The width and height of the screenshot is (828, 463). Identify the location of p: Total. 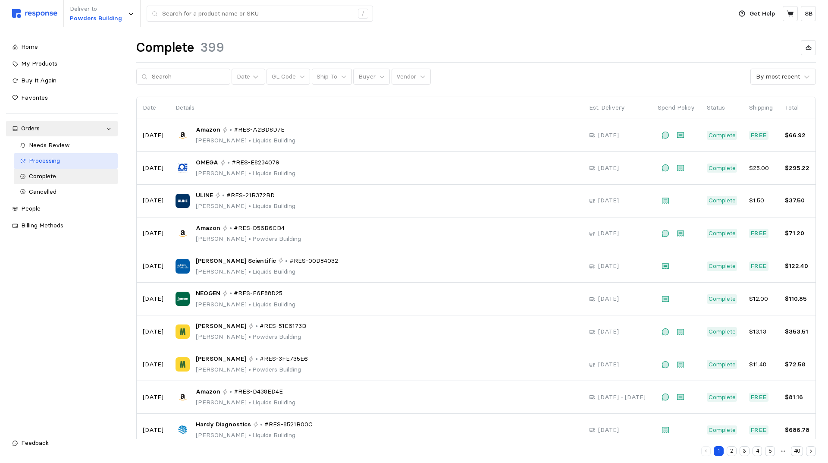
(797, 108).